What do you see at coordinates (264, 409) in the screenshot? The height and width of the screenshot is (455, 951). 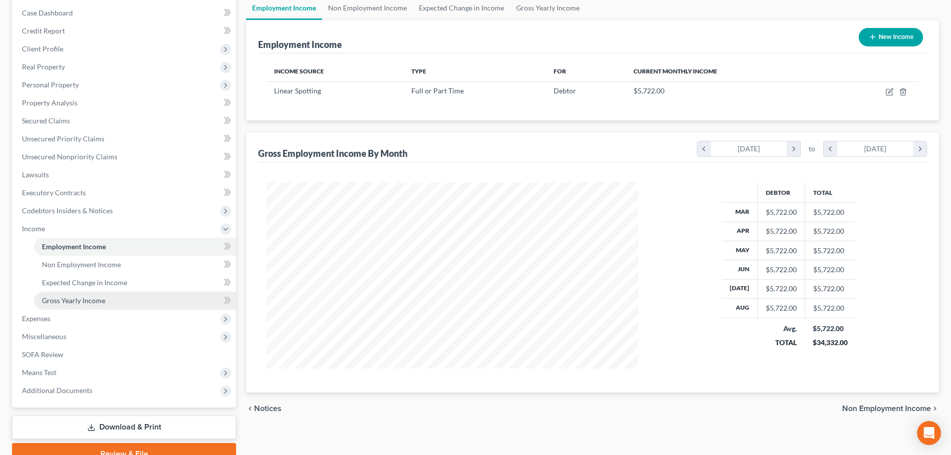 I see `button: chevron_left Notices` at bounding box center [264, 409].